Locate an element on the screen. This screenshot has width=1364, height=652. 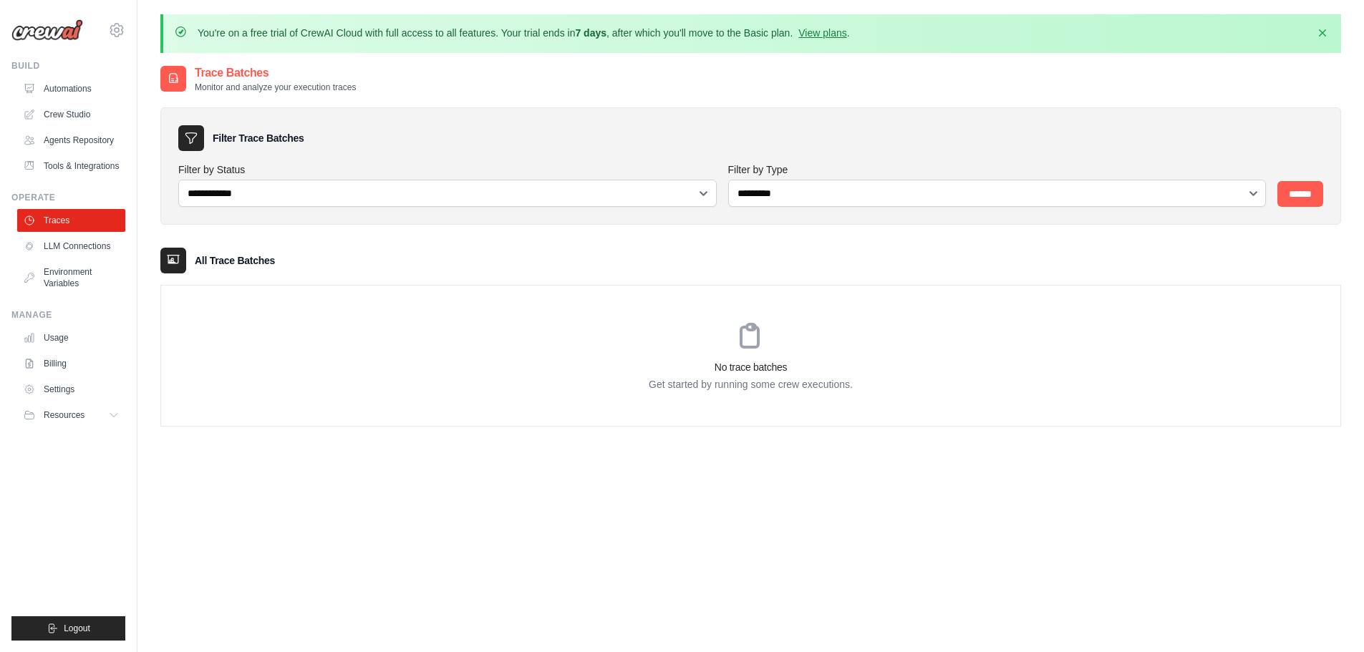
a: Agents Repository is located at coordinates (71, 140).